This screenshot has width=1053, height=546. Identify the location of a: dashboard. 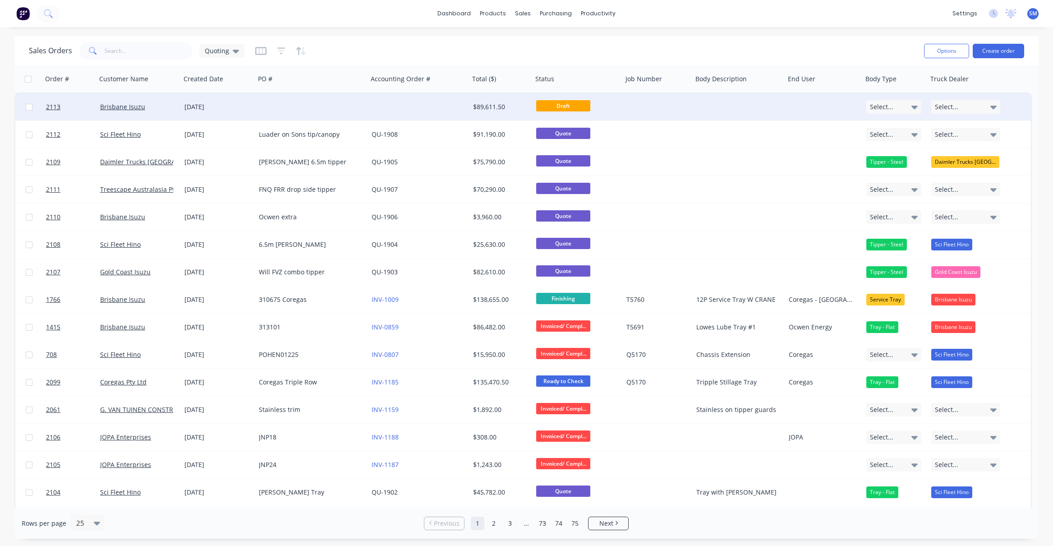
(454, 14).